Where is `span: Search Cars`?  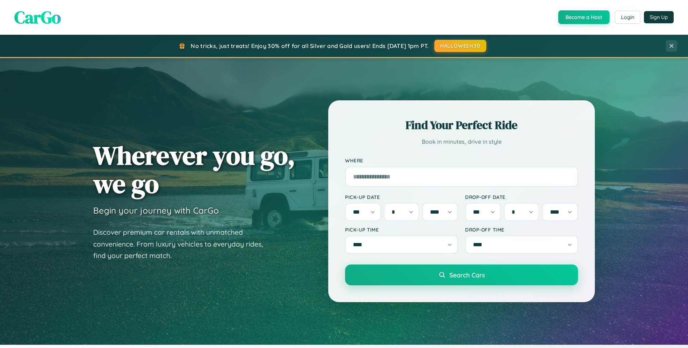
span: Search Cars is located at coordinates (467, 275).